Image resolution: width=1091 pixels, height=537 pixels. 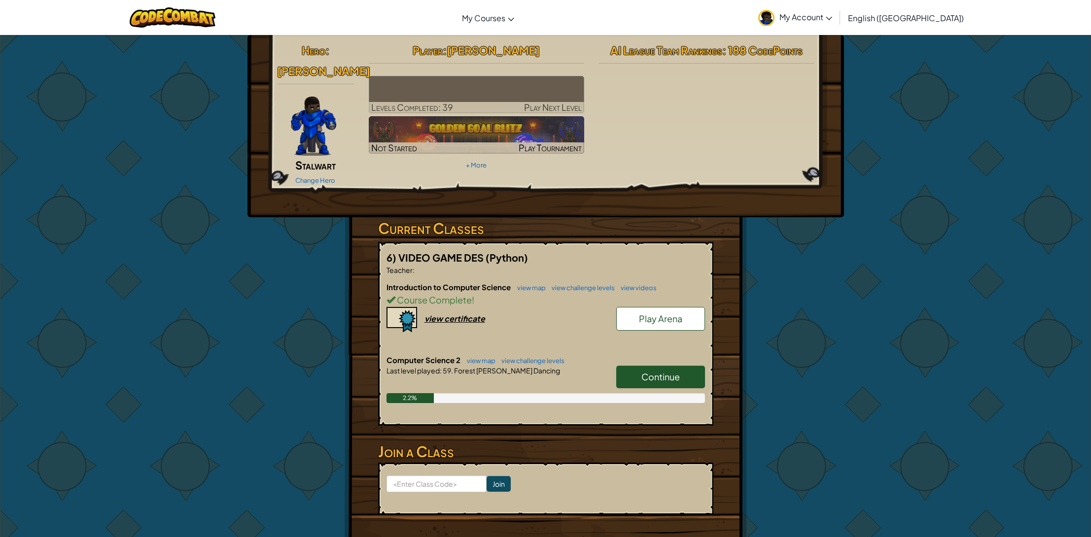 What do you see at coordinates (436, 318) in the screenshot?
I see `a: view certificate` at bounding box center [436, 318].